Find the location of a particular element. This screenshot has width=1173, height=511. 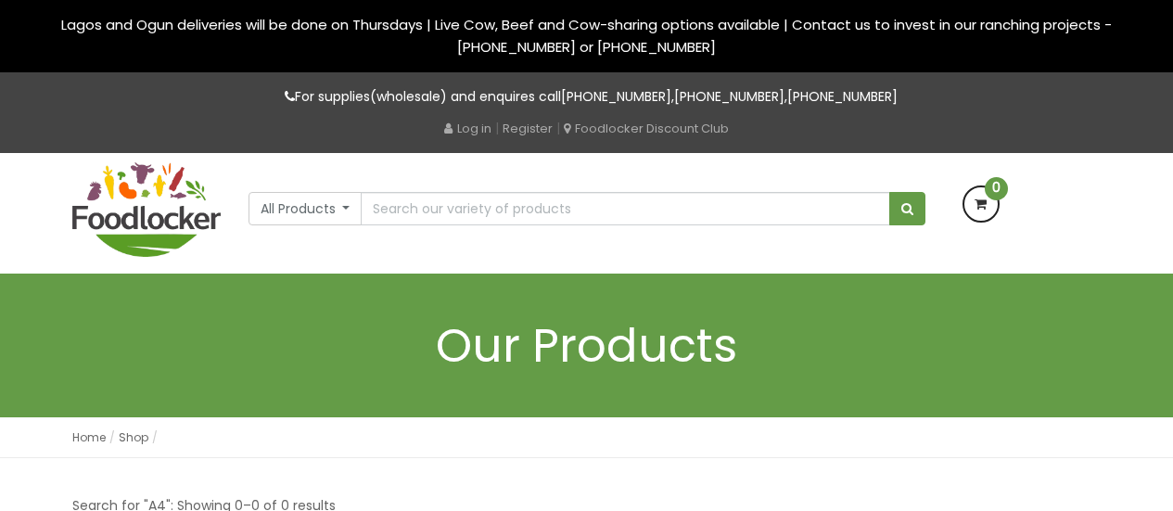

h1: Our Products is located at coordinates (587, 345).